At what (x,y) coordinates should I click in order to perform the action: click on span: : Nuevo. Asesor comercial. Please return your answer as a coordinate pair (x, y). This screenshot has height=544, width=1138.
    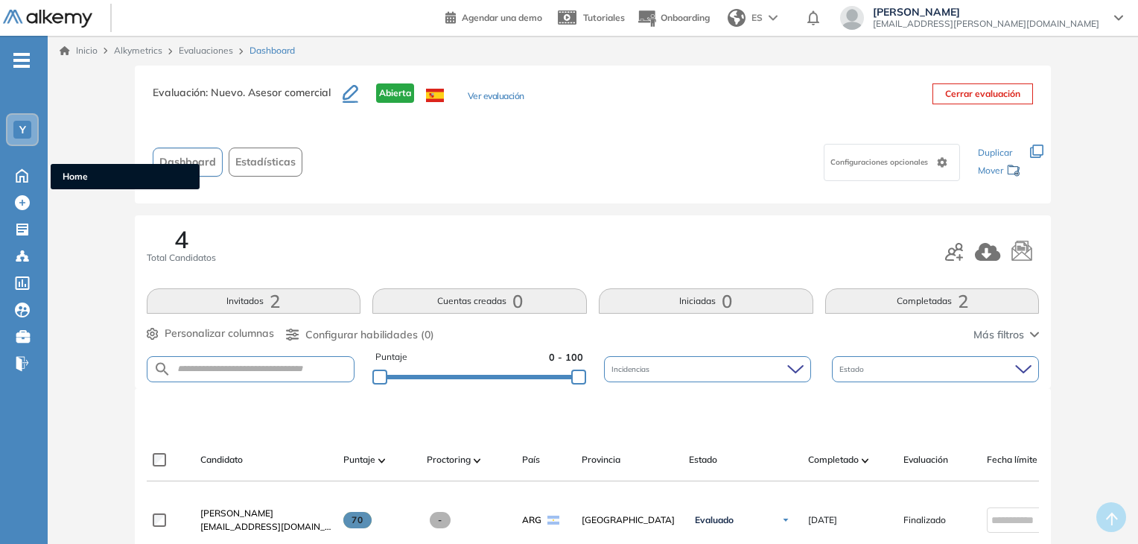
    Looking at the image, I should click on (268, 92).